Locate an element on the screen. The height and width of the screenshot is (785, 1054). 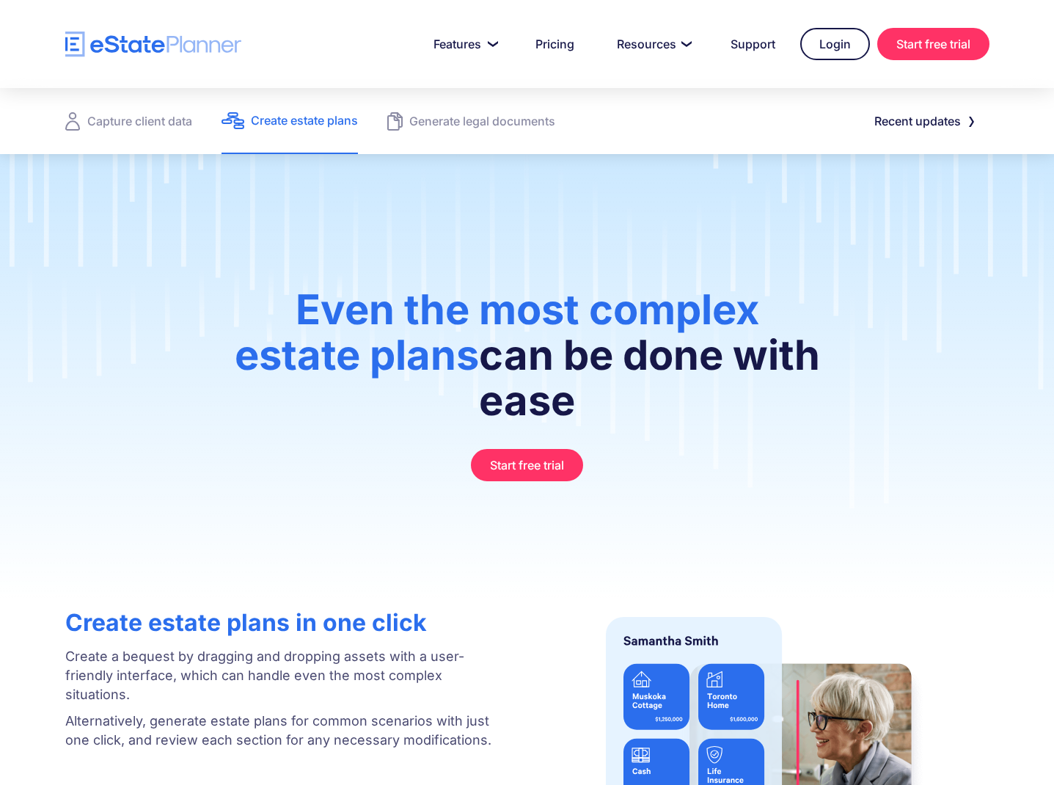
h1: can be done with ease is located at coordinates (527, 362).